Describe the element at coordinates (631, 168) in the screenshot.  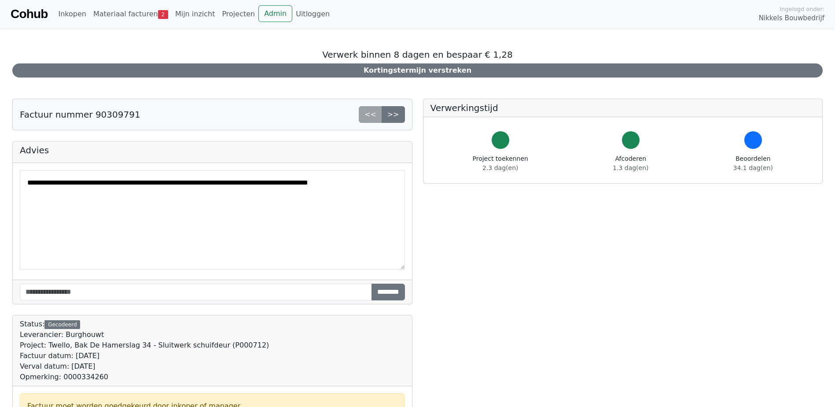
I see `span: 1.3 dag(en)` at that location.